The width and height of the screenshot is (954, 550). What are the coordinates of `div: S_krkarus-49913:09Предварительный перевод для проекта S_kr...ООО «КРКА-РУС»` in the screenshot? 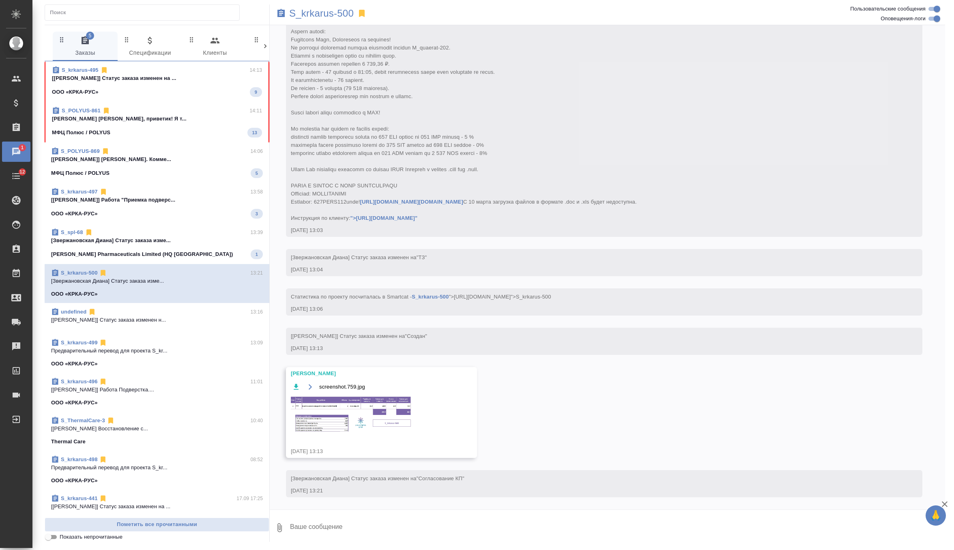 It's located at (157, 353).